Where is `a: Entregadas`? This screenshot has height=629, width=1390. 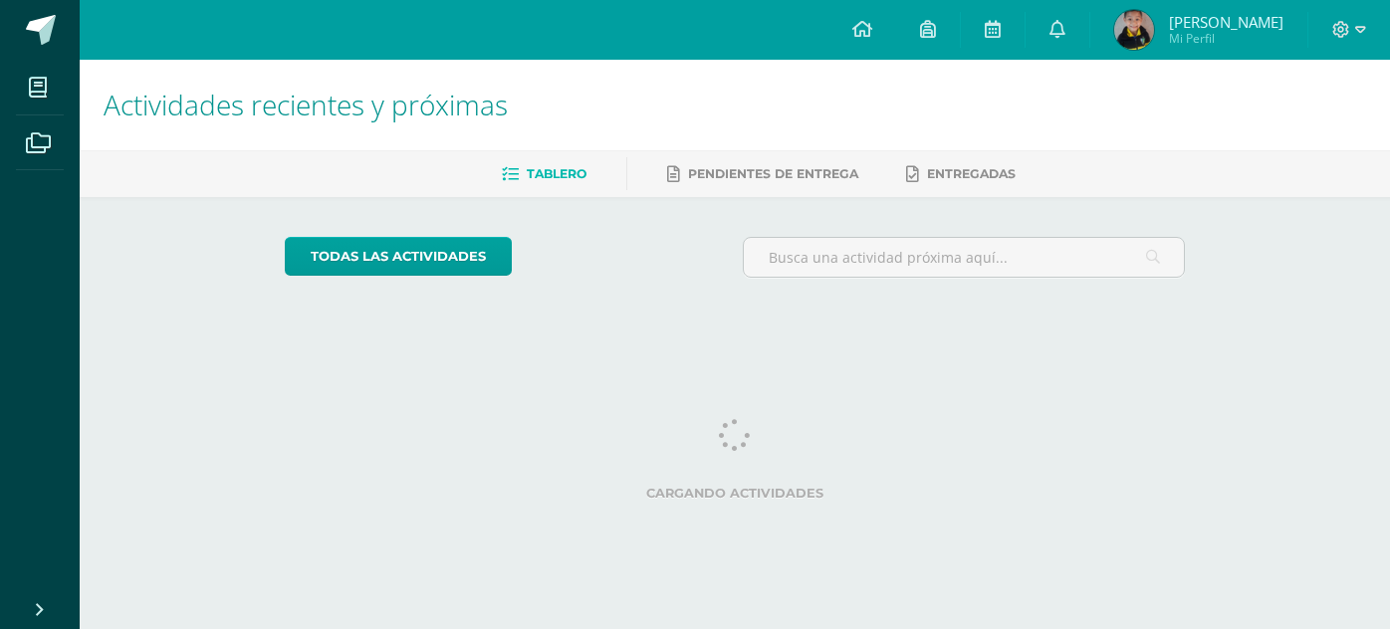 a: Entregadas is located at coordinates (961, 174).